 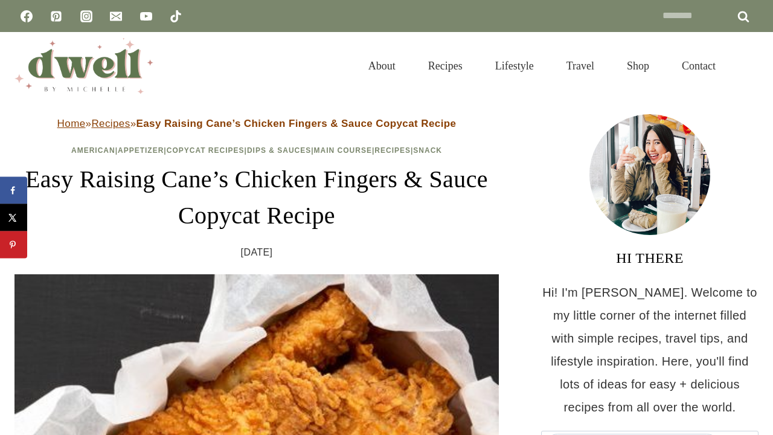 What do you see at coordinates (542, 66) in the screenshot?
I see `nav: Primary Navigation` at bounding box center [542, 66].